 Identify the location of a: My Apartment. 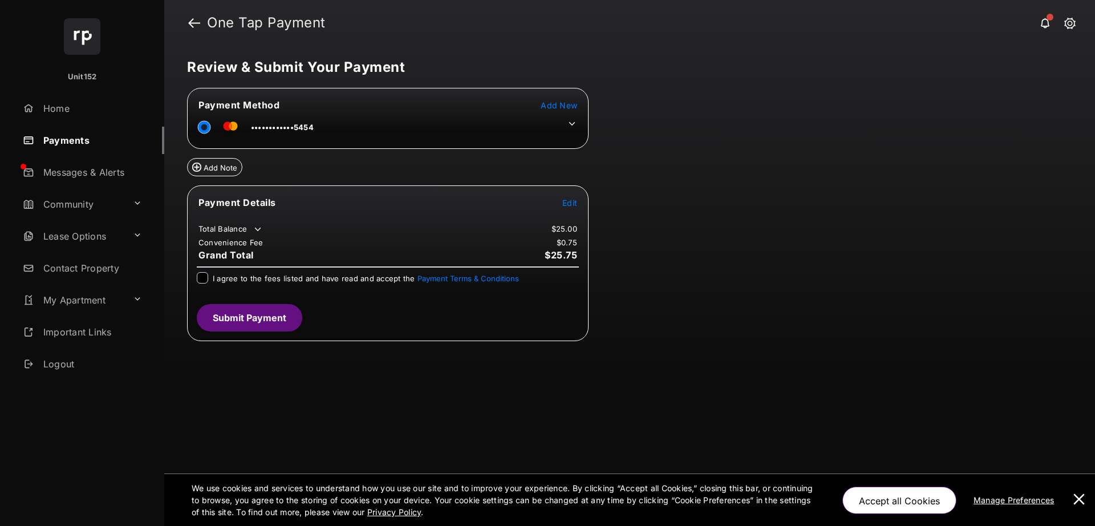
(73, 300).